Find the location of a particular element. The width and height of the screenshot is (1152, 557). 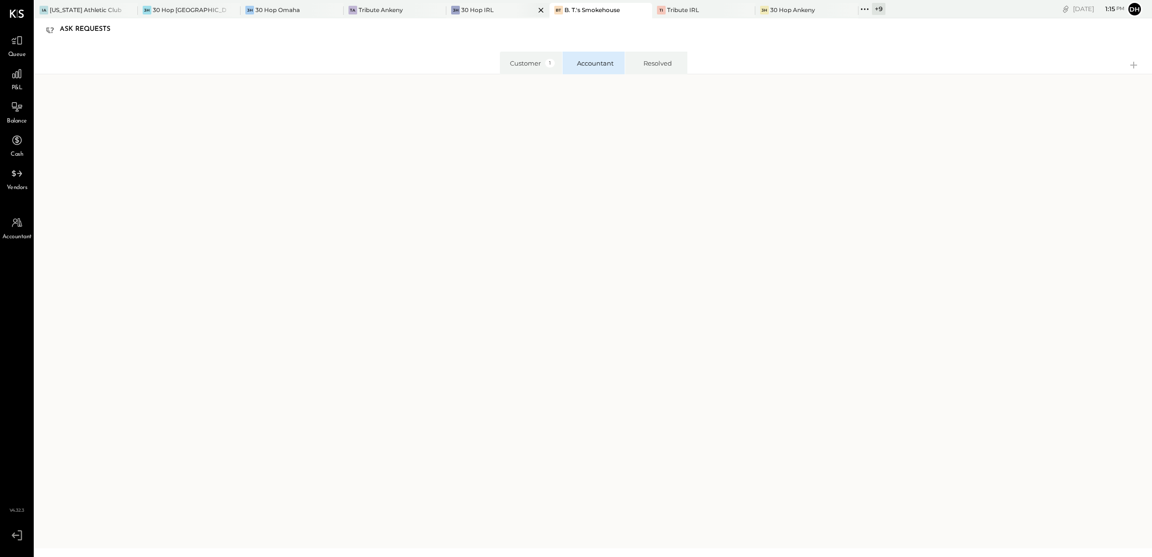

li: Resolved is located at coordinates (656, 63).